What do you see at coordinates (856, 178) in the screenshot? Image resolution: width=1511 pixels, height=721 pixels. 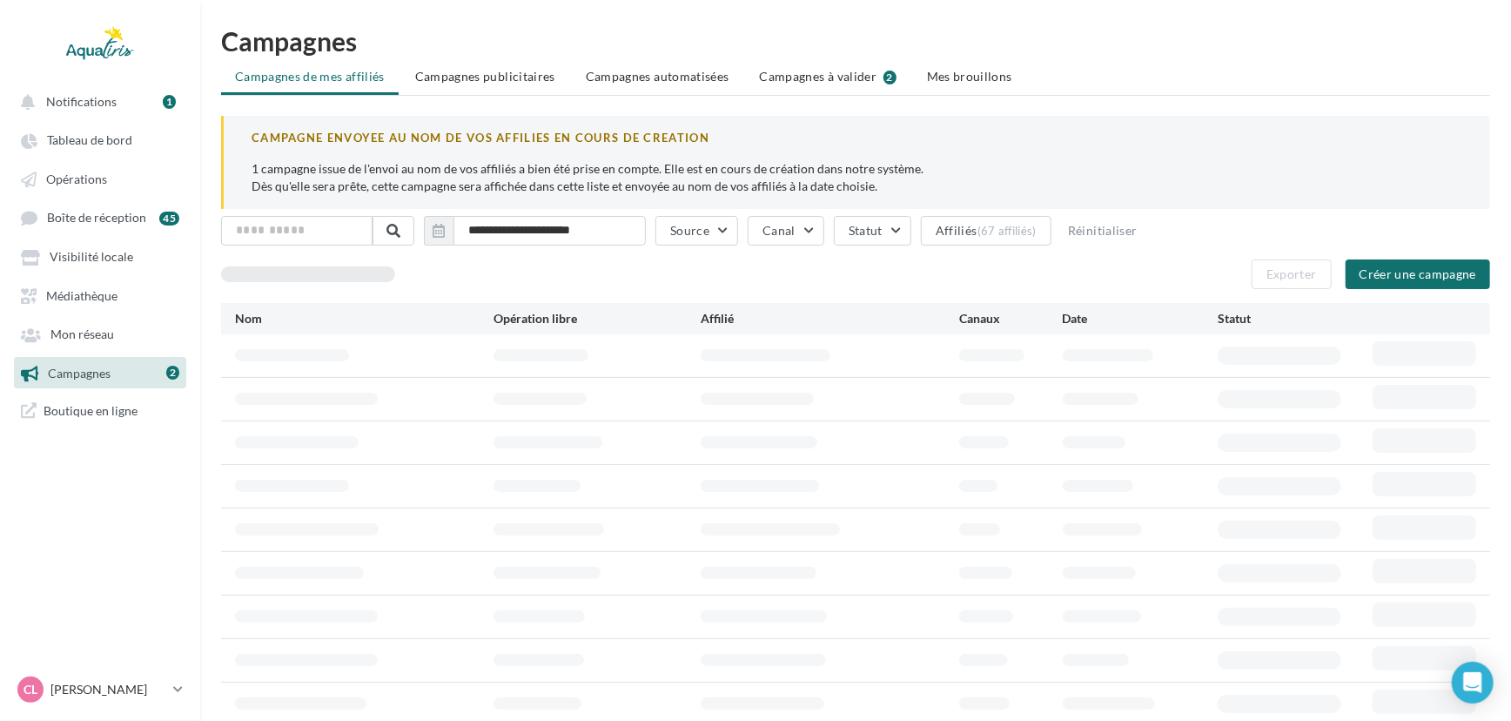 I see `p: 1 campagne issue de l'envoi au nom de vos affiliés a bien été prise en compte. Elle est en cours ...` at bounding box center [856, 178].